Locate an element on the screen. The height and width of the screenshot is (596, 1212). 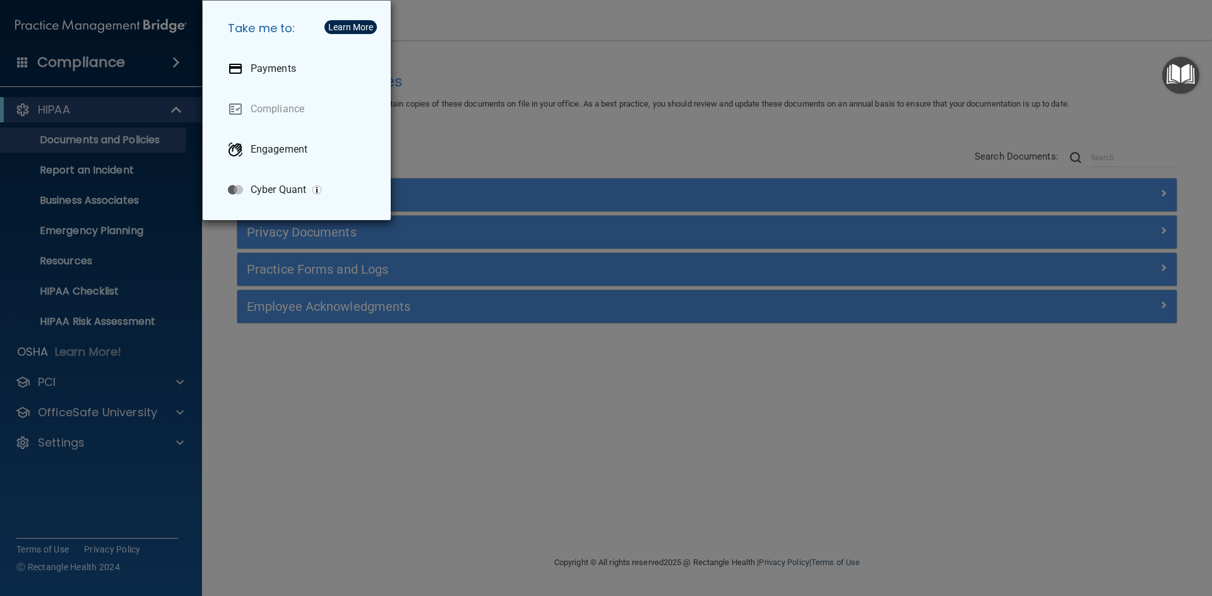
button: Learn More is located at coordinates (350, 27).